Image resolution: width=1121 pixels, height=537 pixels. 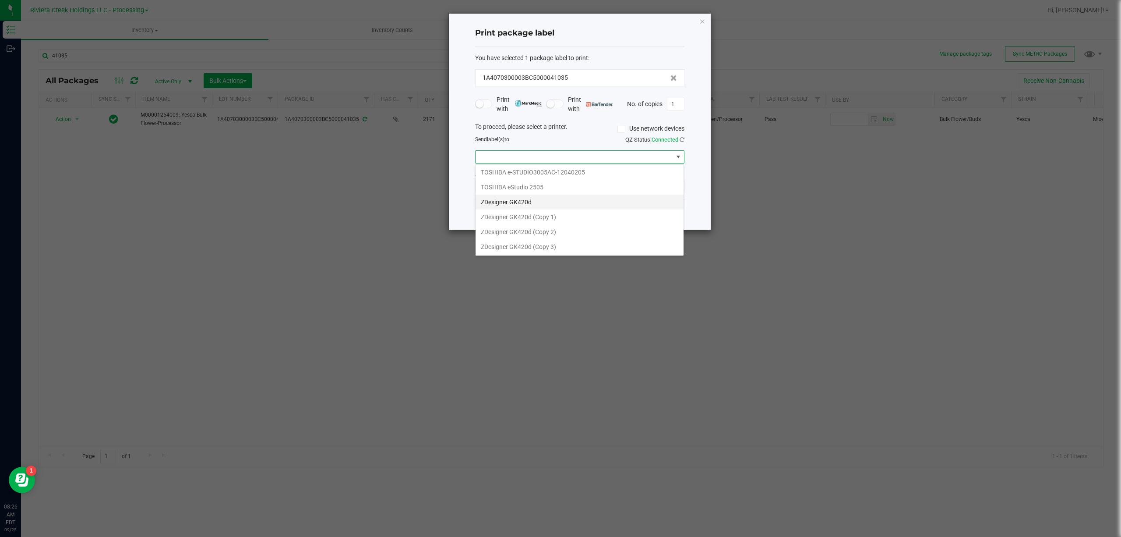 I want to click on span: You have selected 1 package label to print, so click(x=532, y=58).